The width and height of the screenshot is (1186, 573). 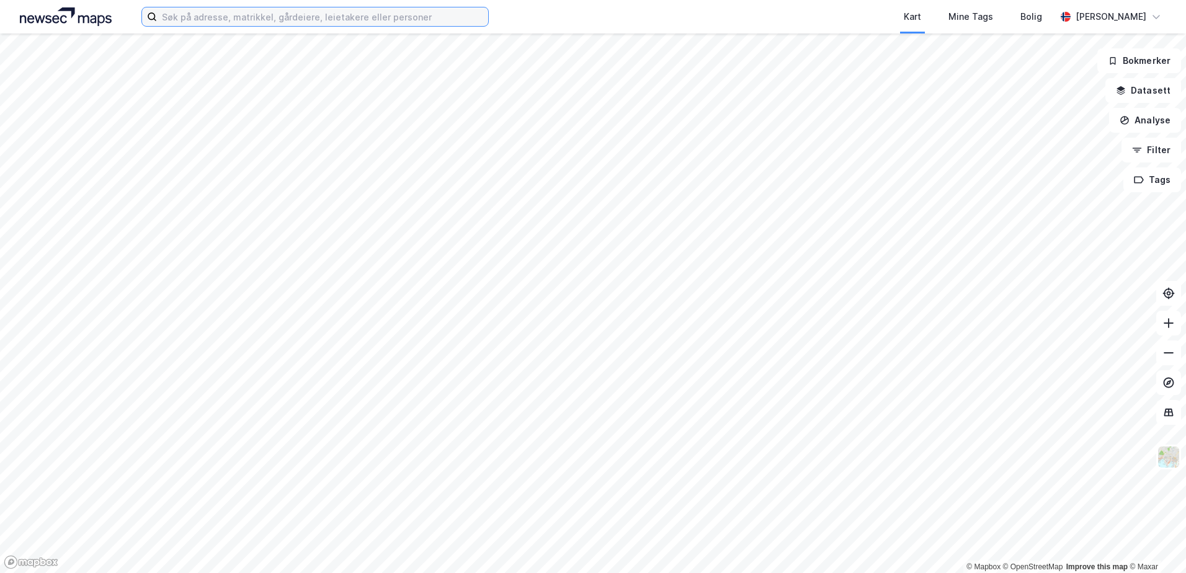 What do you see at coordinates (31, 562) in the screenshot?
I see `a: Mapbox homepage` at bounding box center [31, 562].